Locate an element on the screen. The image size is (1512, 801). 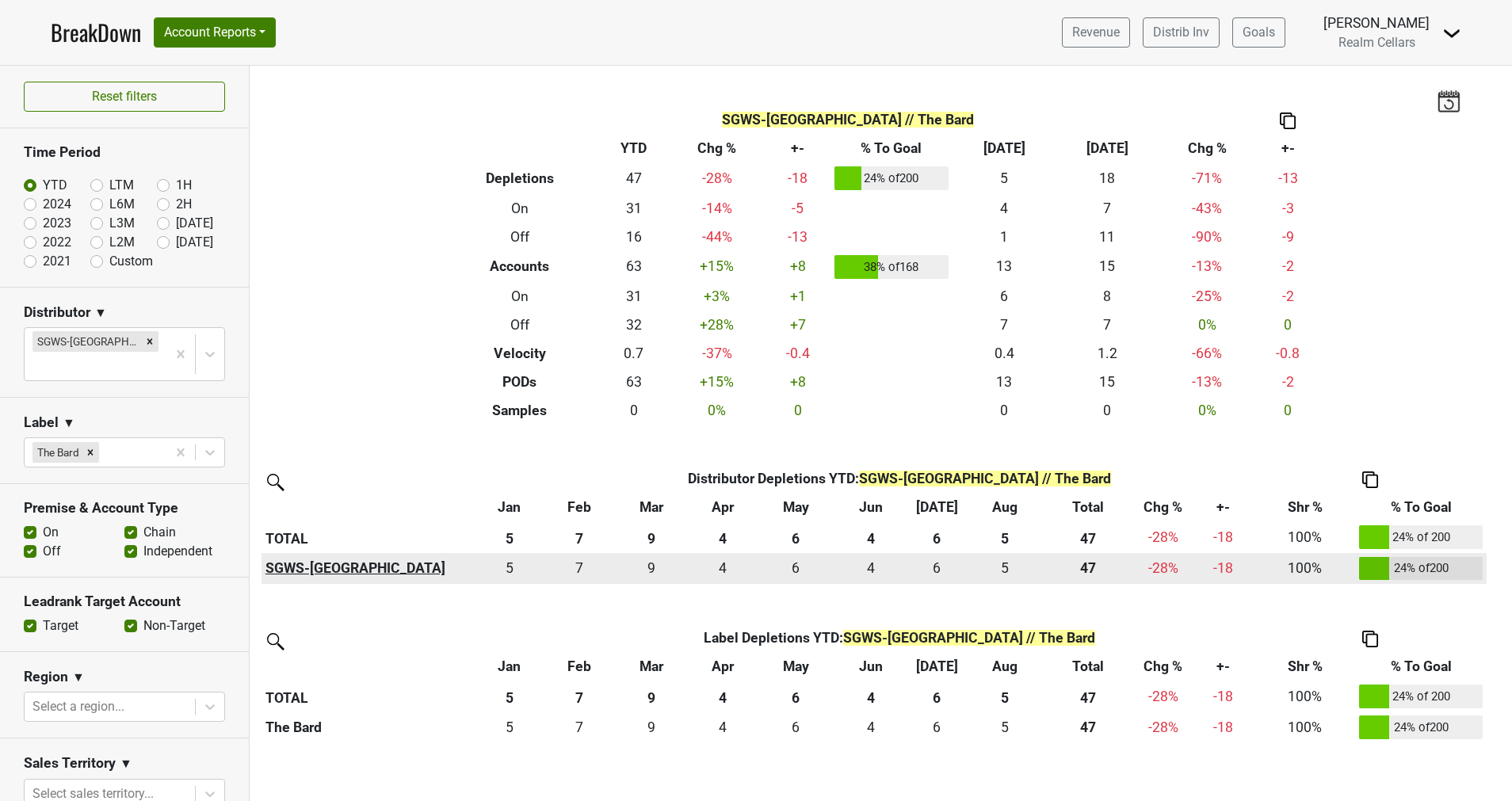
label: On is located at coordinates (50, 532).